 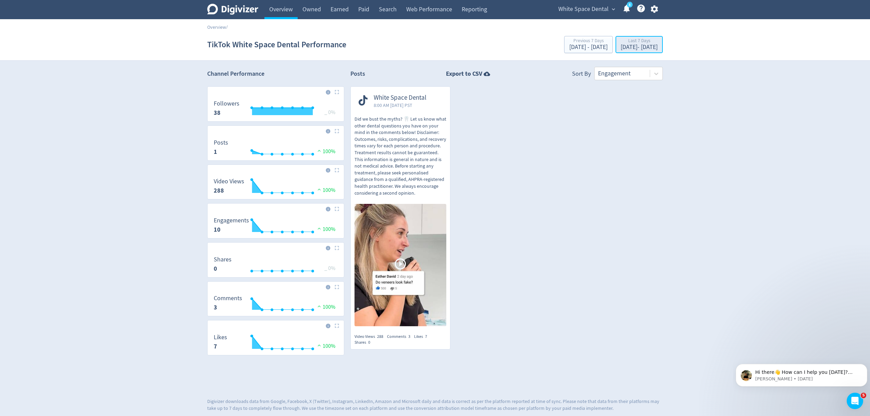 I want to click on div: Video Views, so click(x=370, y=336).